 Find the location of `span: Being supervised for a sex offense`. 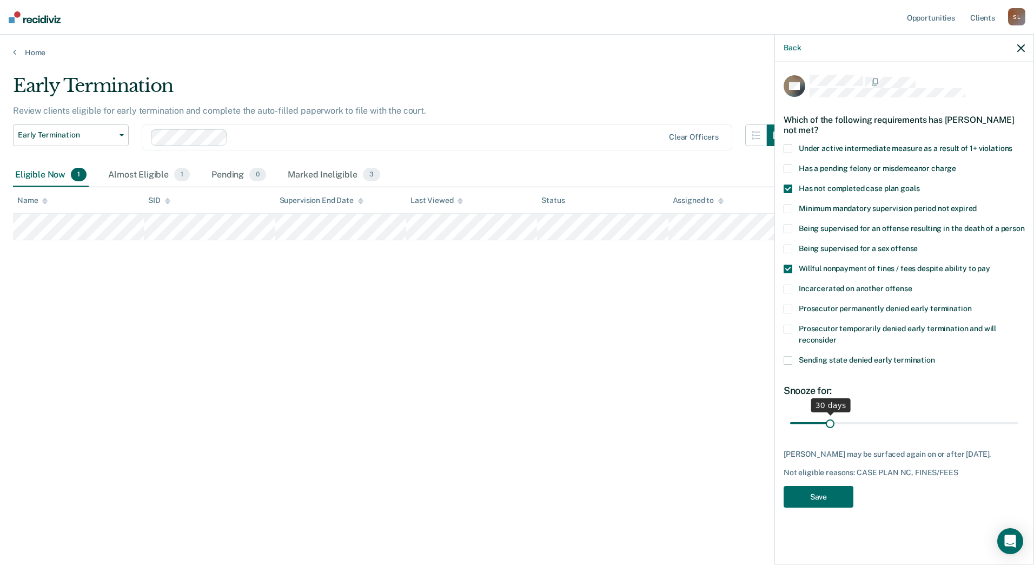

span: Being supervised for a sex offense is located at coordinates (858, 248).